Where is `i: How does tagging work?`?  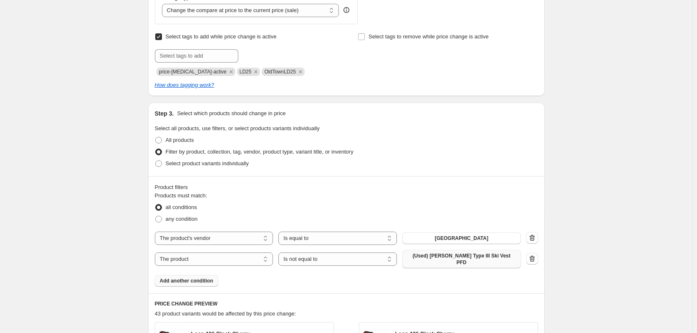 i: How does tagging work? is located at coordinates (185, 85).